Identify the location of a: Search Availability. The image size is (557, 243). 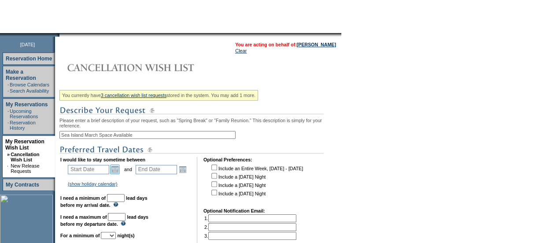
(29, 91).